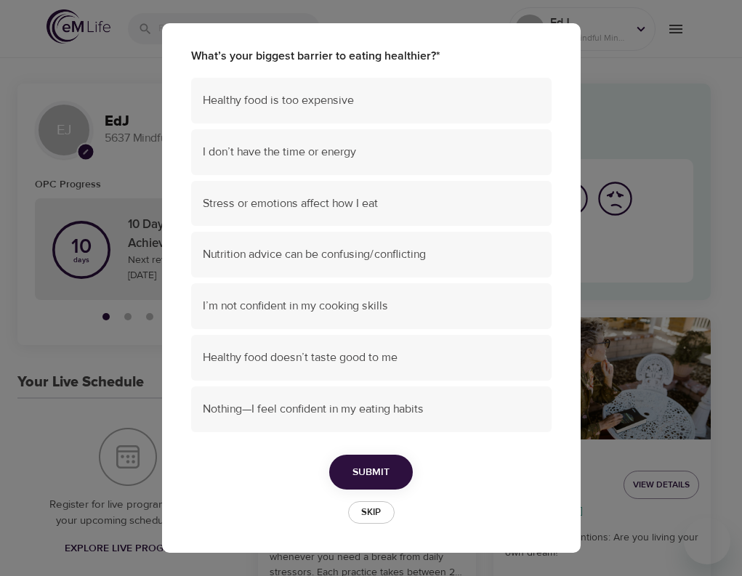 This screenshot has height=576, width=742. What do you see at coordinates (371, 512) in the screenshot?
I see `span: Skip` at bounding box center [371, 512].